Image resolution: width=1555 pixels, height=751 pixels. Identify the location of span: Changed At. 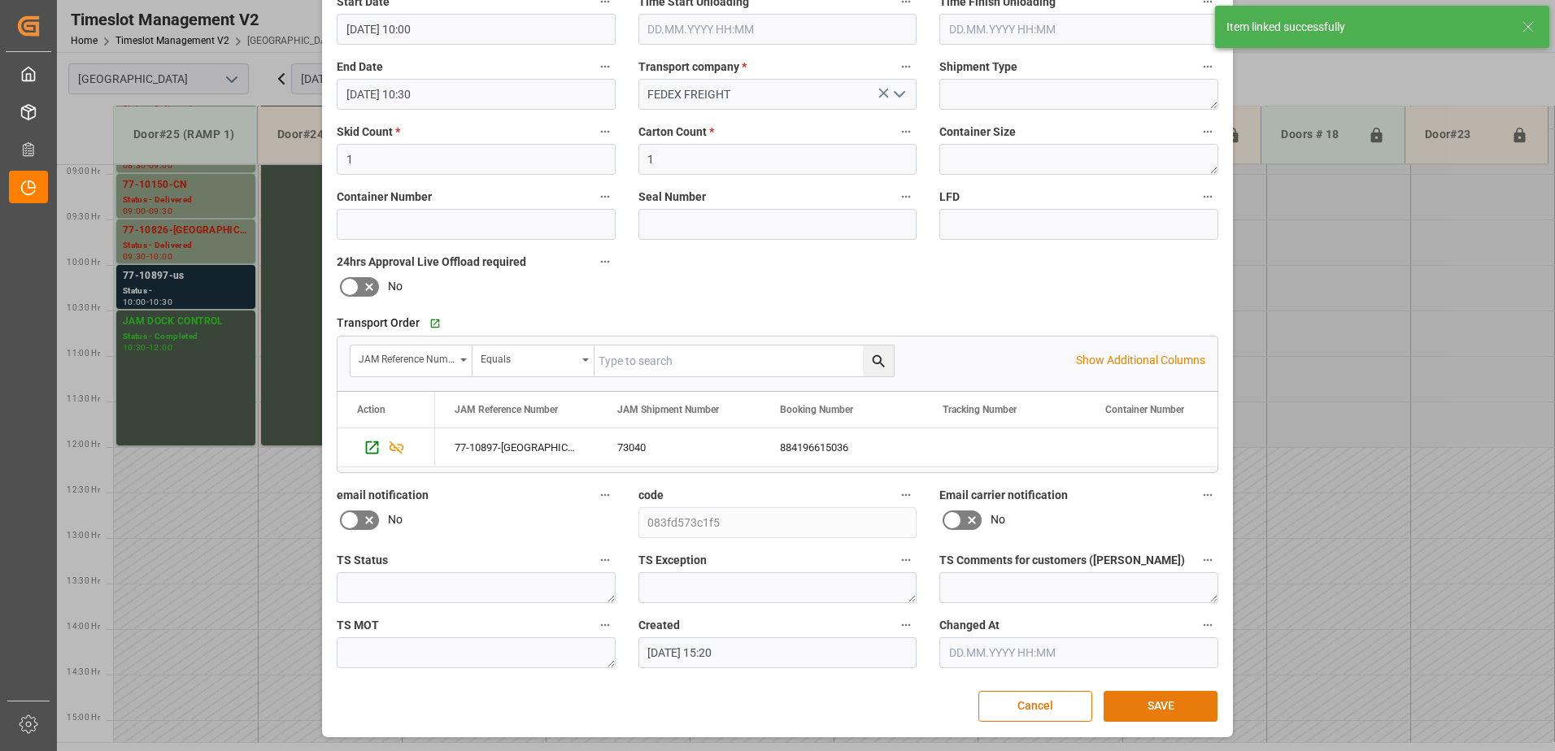
(969, 625).